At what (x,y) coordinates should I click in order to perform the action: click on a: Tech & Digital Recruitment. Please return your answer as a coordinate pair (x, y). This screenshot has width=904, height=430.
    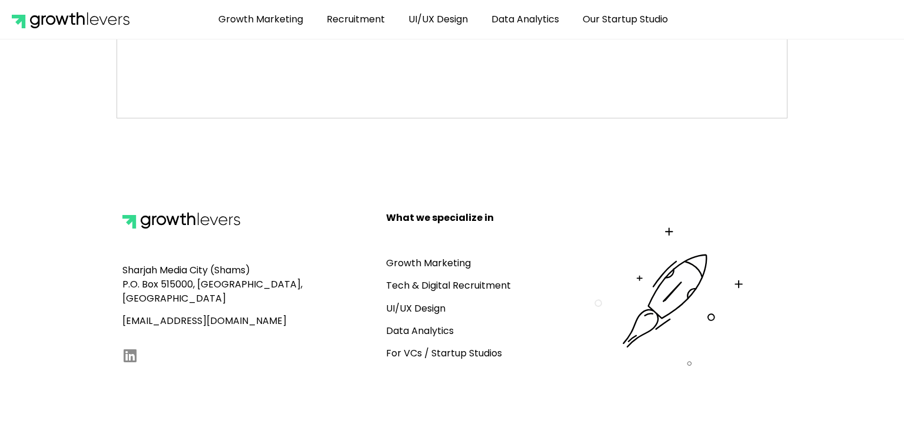
    Looking at the image, I should click on (448, 285).